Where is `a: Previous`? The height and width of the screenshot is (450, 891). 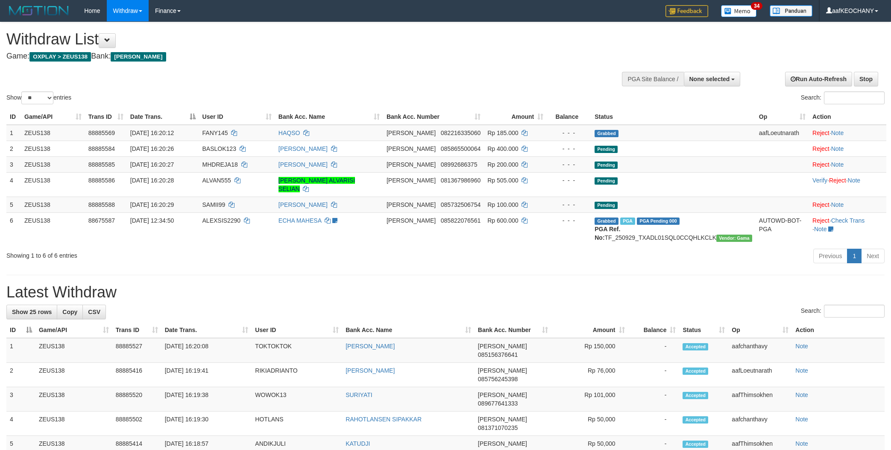
a: Previous is located at coordinates (830, 256).